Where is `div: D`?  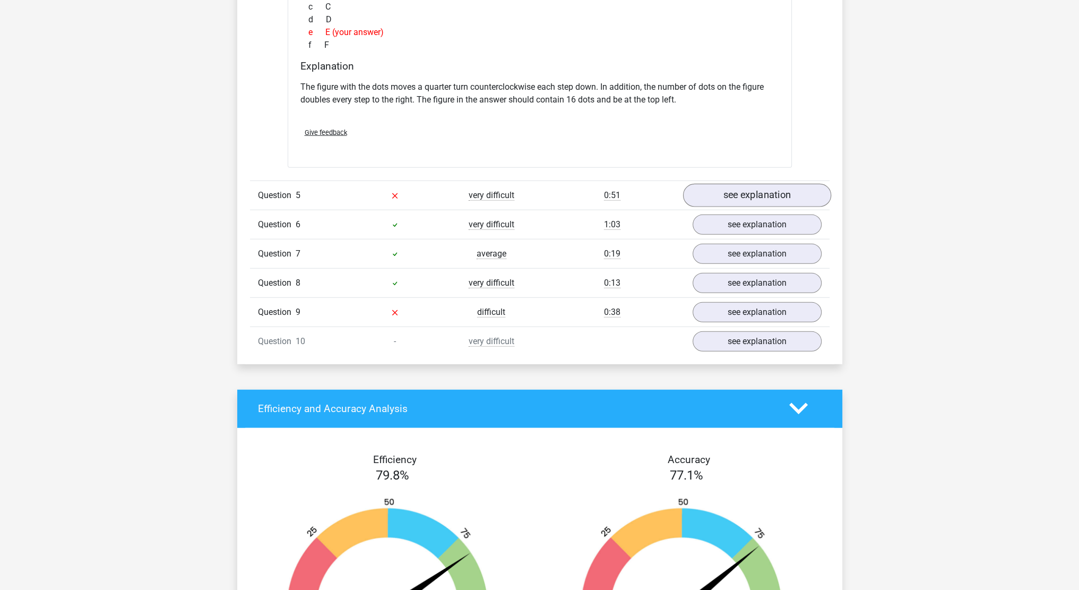 div: D is located at coordinates (540, 20).